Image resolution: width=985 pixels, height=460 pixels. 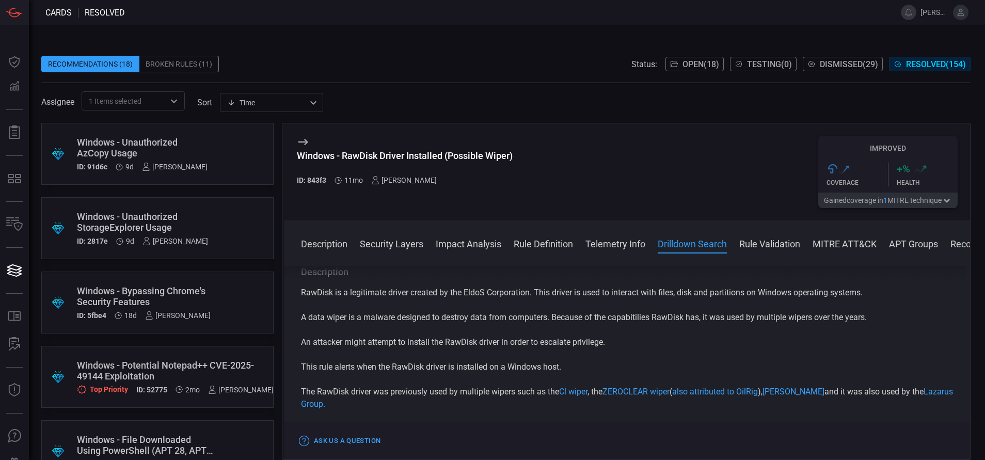 What do you see at coordinates (267, 103) in the screenshot?
I see `div: Time` at bounding box center [267, 103].